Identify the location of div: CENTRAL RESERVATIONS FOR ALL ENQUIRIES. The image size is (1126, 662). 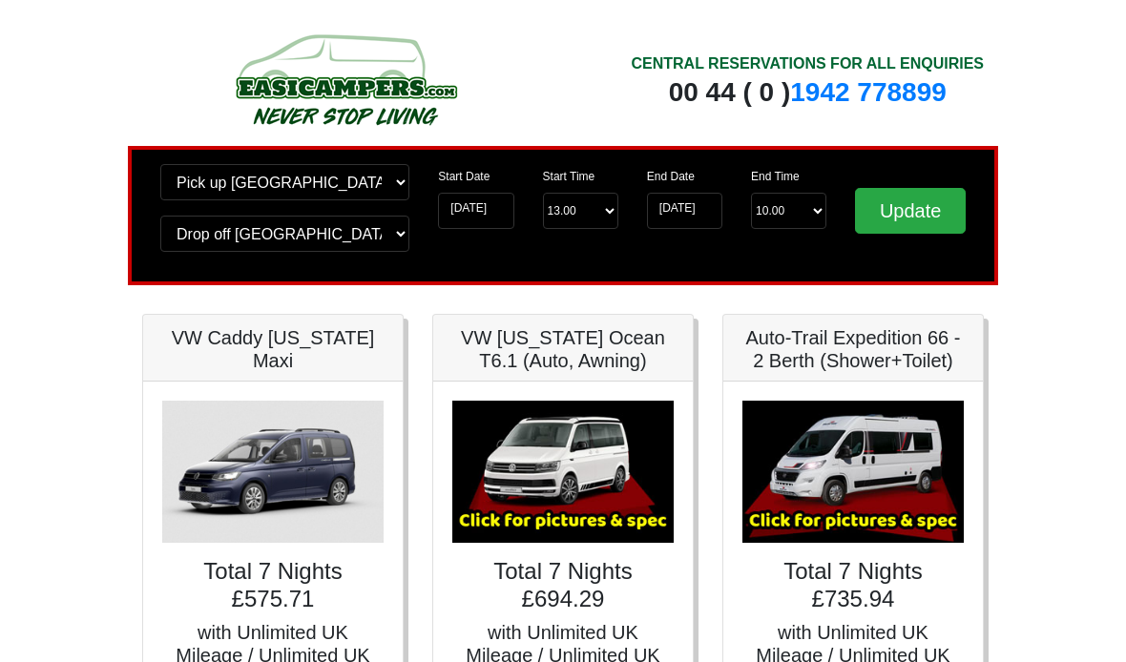
(807, 64).